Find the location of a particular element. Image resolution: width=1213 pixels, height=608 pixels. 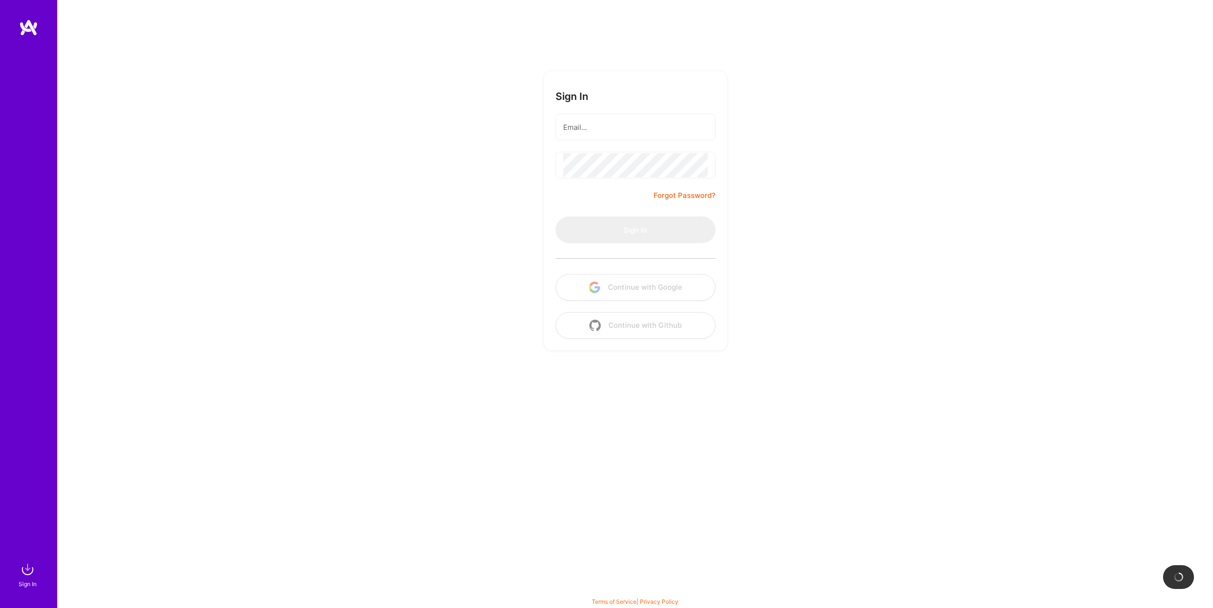

img: loading is located at coordinates (1178, 577).